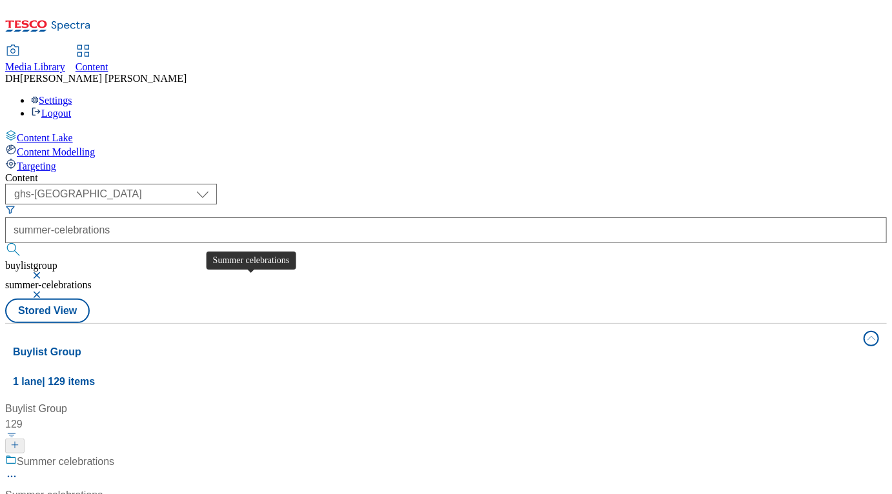 The image size is (892, 494). What do you see at coordinates (35, 59) in the screenshot?
I see `a: Media Library` at bounding box center [35, 59].